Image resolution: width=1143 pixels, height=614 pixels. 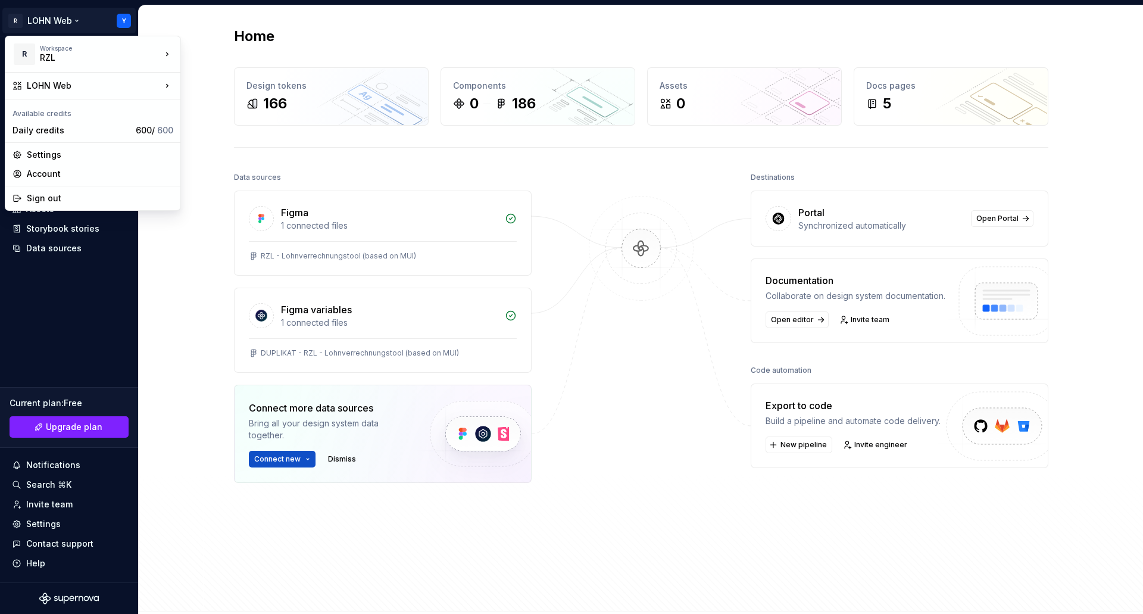 What do you see at coordinates (165, 130) in the screenshot?
I see `span: 600` at bounding box center [165, 130].